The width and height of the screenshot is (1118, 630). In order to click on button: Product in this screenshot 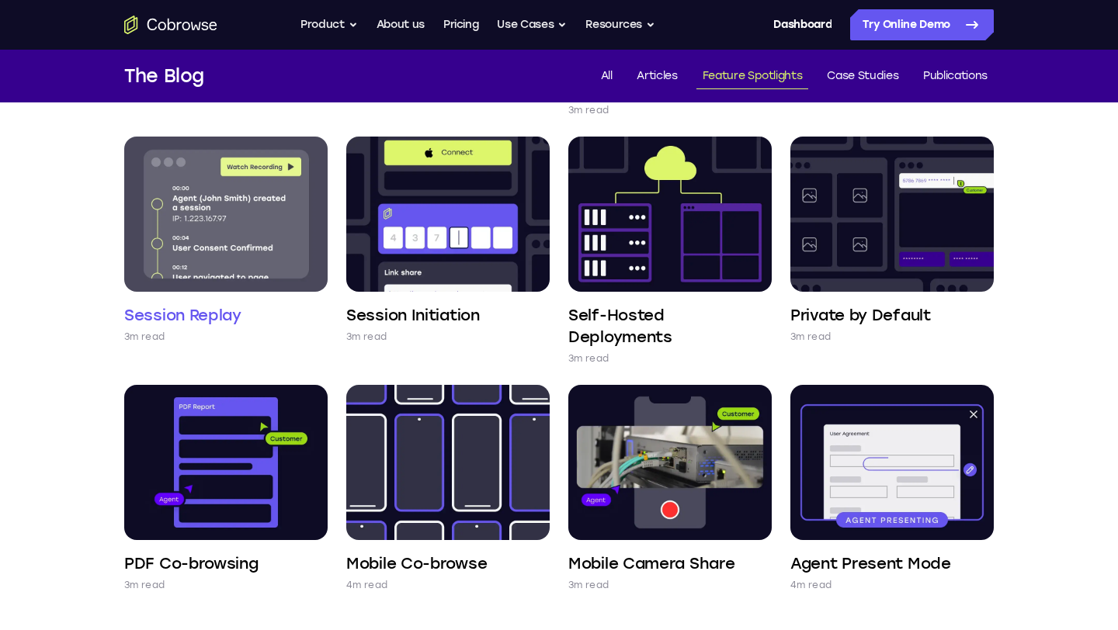, I will do `click(329, 25)`.